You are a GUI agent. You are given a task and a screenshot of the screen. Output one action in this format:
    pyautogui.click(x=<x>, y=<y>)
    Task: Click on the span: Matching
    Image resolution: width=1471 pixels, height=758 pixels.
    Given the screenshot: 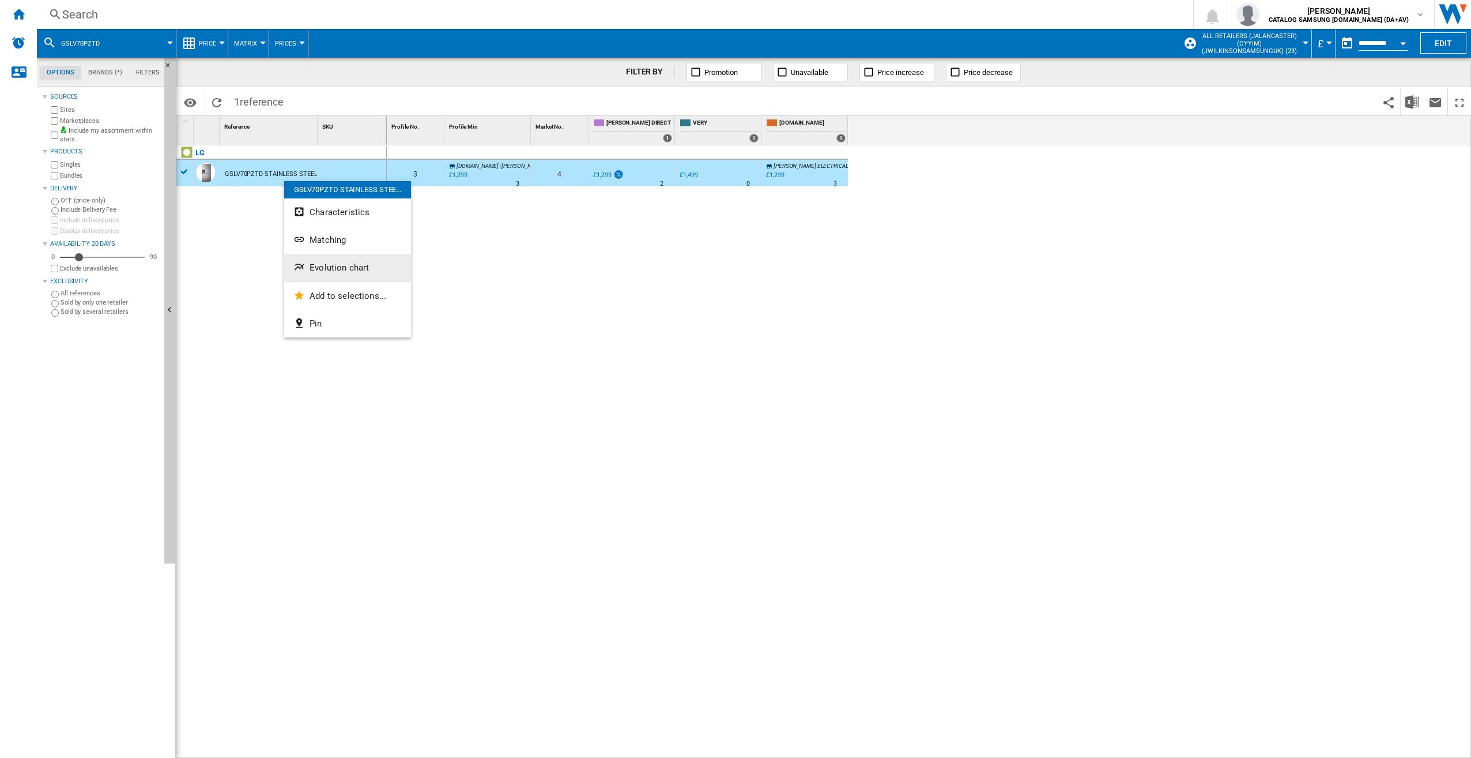 What is the action you would take?
    pyautogui.click(x=327, y=240)
    